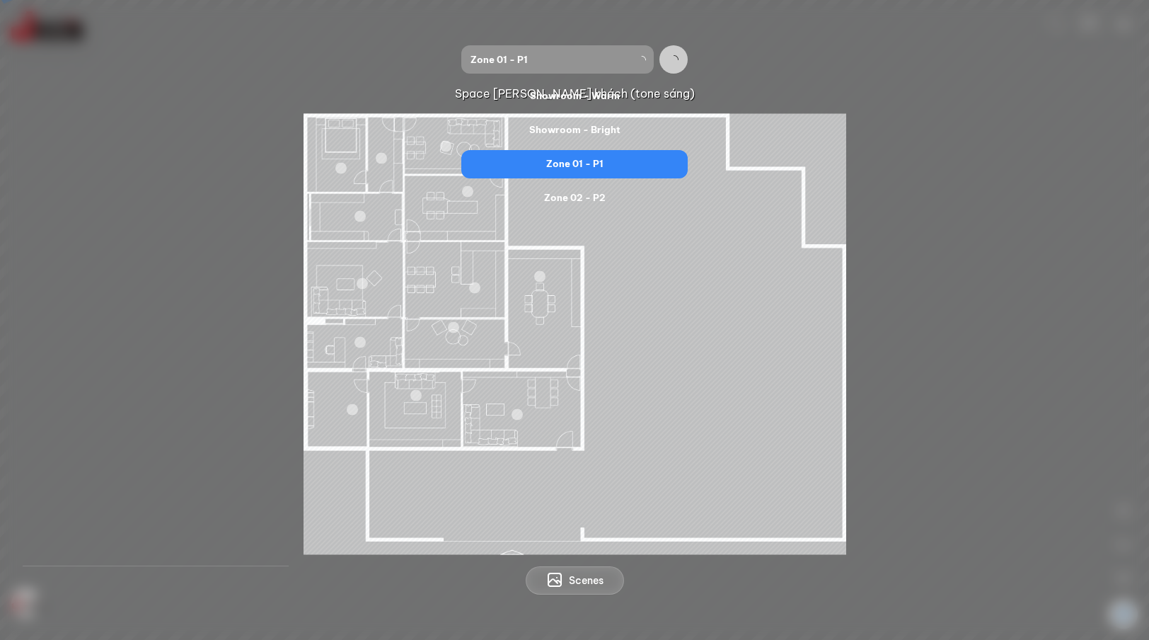  Describe the element at coordinates (674, 59) in the screenshot. I see `button: loading` at that location.